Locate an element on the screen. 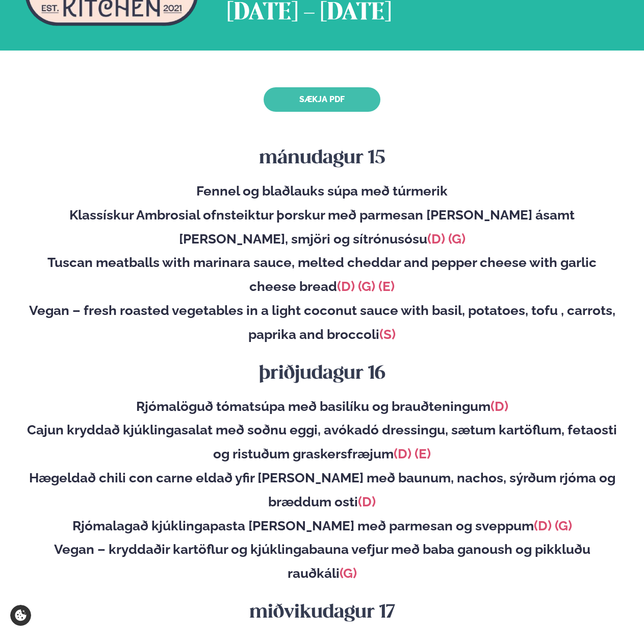 This screenshot has width=644, height=636. div: Fennel og blaðlauks súpa með túrmerik is located at coordinates (322, 191).